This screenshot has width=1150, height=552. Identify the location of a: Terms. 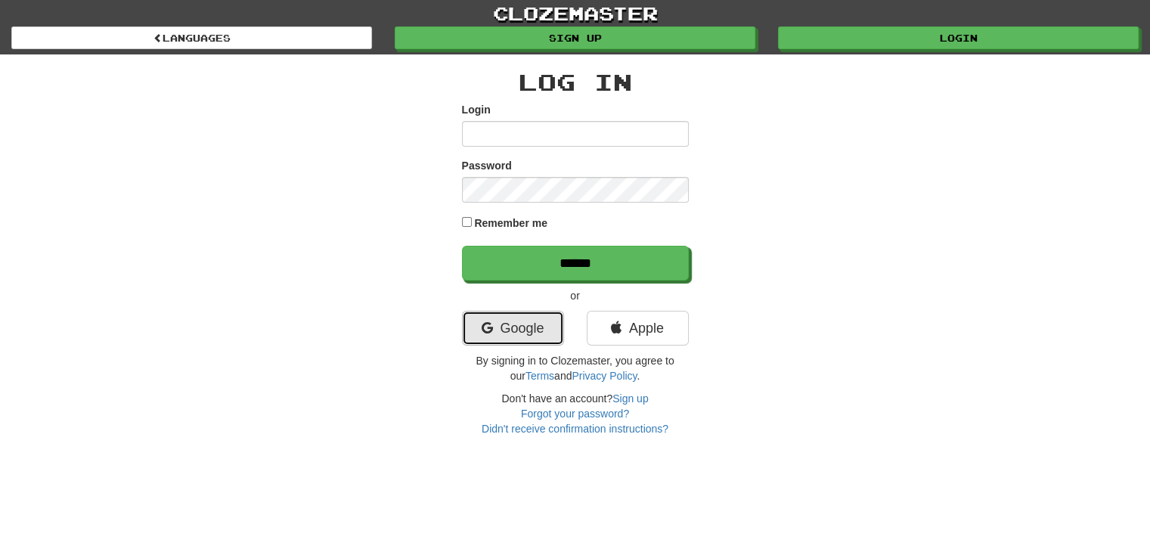
(540, 376).